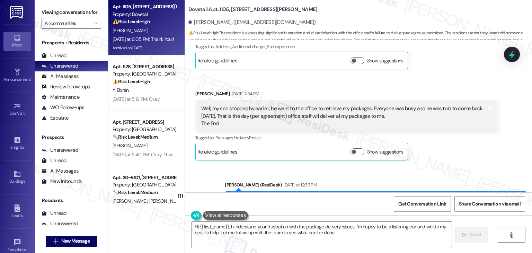 This screenshot has width=532, height=253. I want to click on span: Y. Ebren, so click(121, 90).